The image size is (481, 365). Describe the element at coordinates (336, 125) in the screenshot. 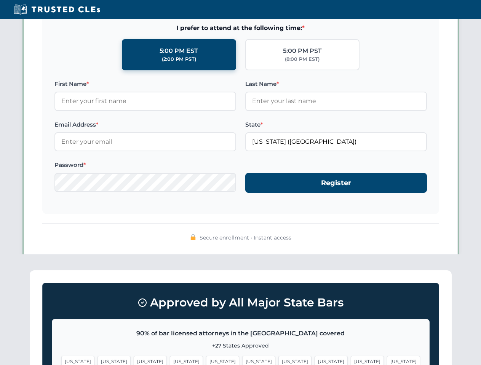

I see `label: State` at that location.